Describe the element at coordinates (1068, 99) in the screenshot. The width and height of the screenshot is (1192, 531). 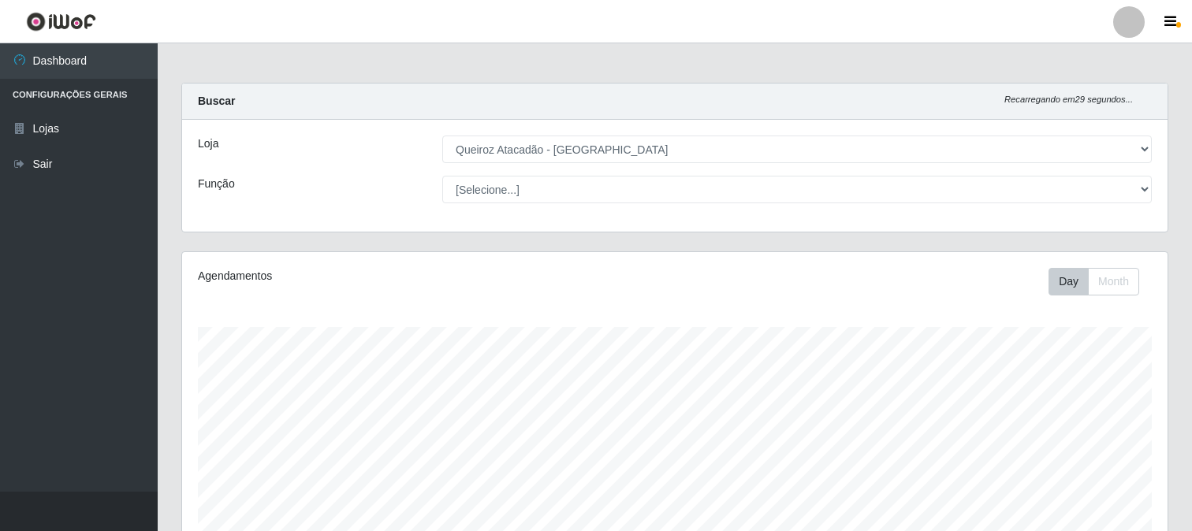
I see `i: Recarregando em 29 segundos...` at that location.